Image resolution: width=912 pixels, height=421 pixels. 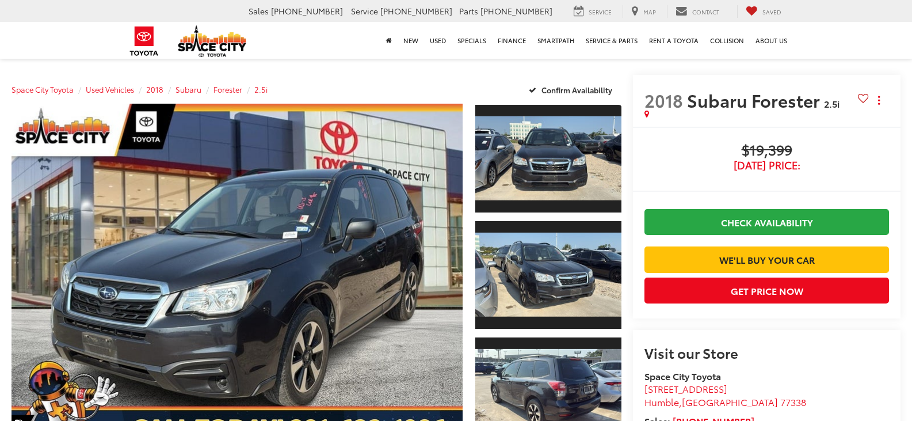 What do you see at coordinates (389, 40) in the screenshot?
I see `a: Home` at bounding box center [389, 40].